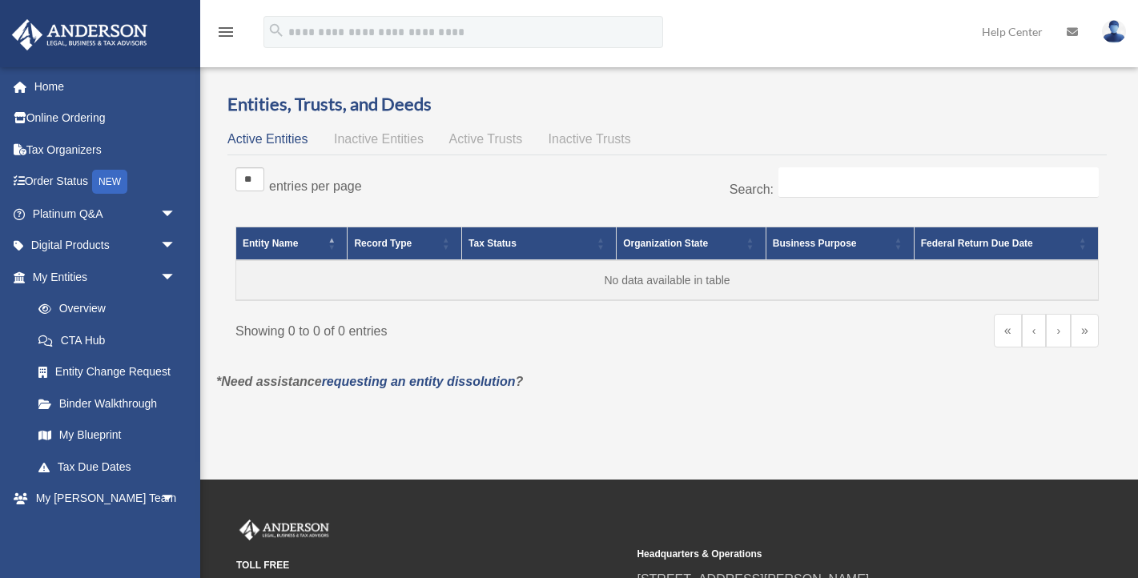 The height and width of the screenshot is (578, 1138). I want to click on a: Overview, so click(103, 309).